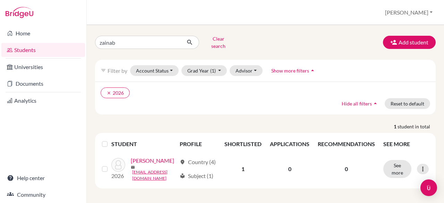 The width and height of the screenshot is (444, 203). I want to click on span: (1), so click(213, 70).